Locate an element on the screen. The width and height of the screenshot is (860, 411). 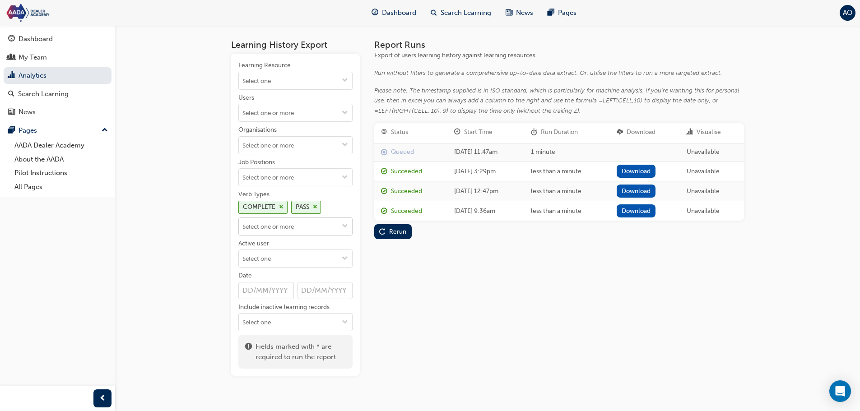
div: Active user is located at coordinates (254, 244).